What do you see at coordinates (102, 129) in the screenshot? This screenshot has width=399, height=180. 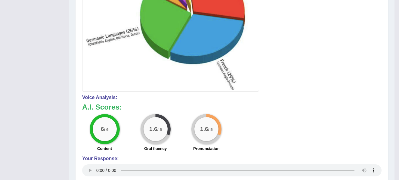 I see `big: 6` at bounding box center [102, 129].